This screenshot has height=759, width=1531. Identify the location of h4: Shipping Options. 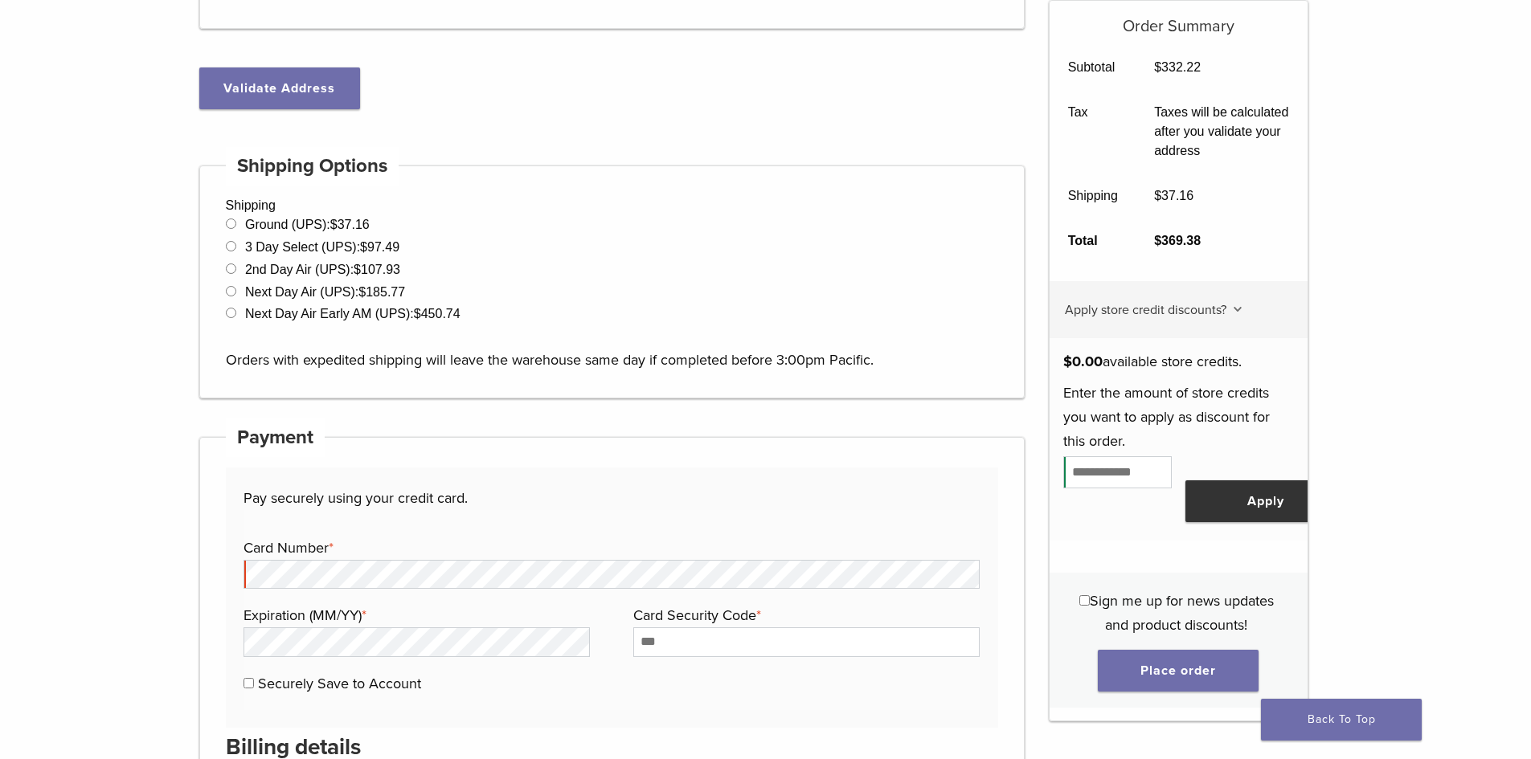
(313, 166).